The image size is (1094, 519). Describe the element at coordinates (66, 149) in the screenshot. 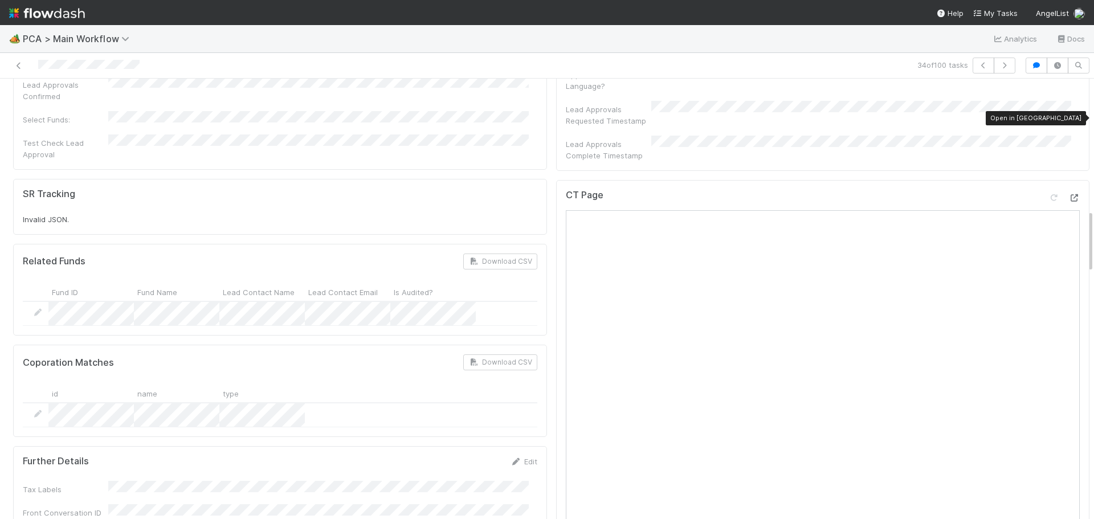

I see `div: Test Check Lead Approval` at that location.